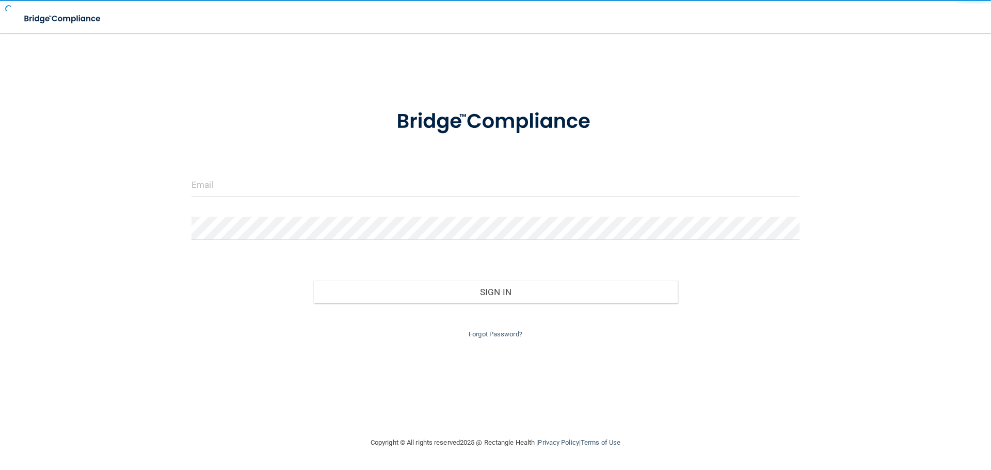 This screenshot has height=470, width=991. I want to click on div: Copyright © All rights reserved 2025 @ Rectangle Health | |, so click(496, 443).